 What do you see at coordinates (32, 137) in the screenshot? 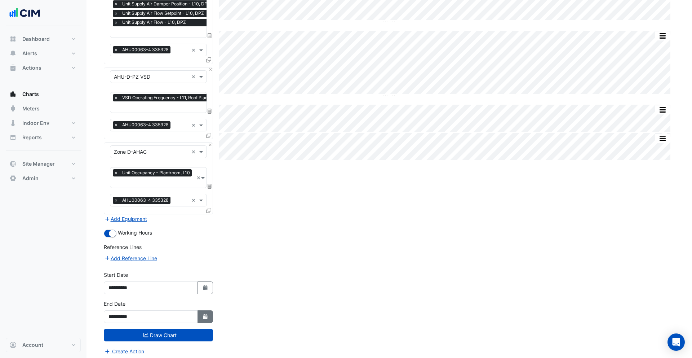
I see `span: Reports` at bounding box center [32, 137].